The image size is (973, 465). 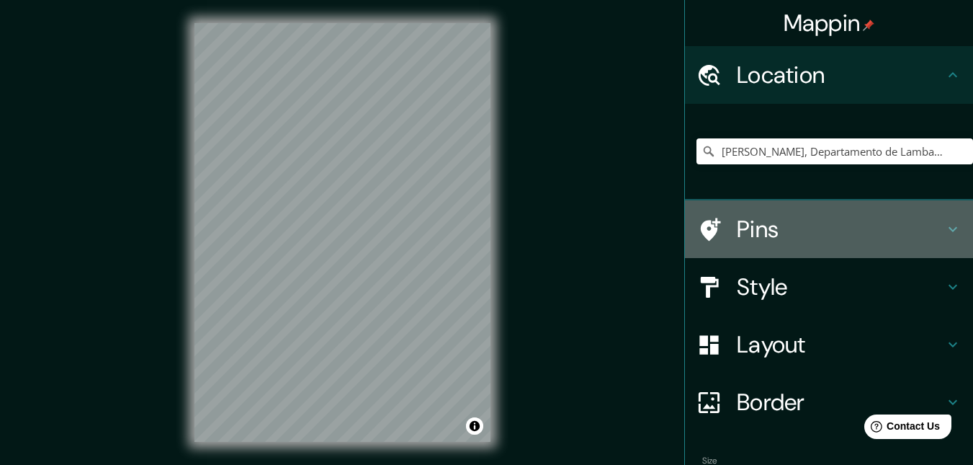 I want to click on h4: Layout, so click(x=841, y=344).